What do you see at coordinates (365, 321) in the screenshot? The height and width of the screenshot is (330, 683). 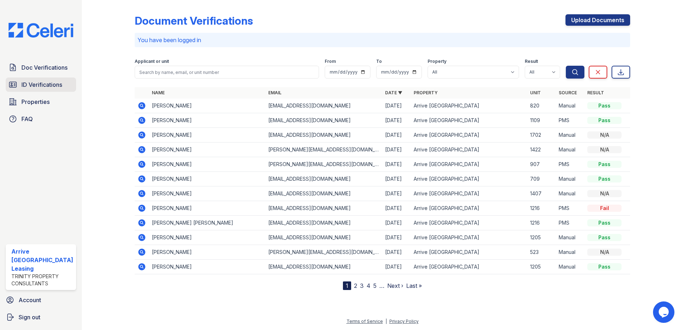 I see `a: Terms of Service` at bounding box center [365, 321].